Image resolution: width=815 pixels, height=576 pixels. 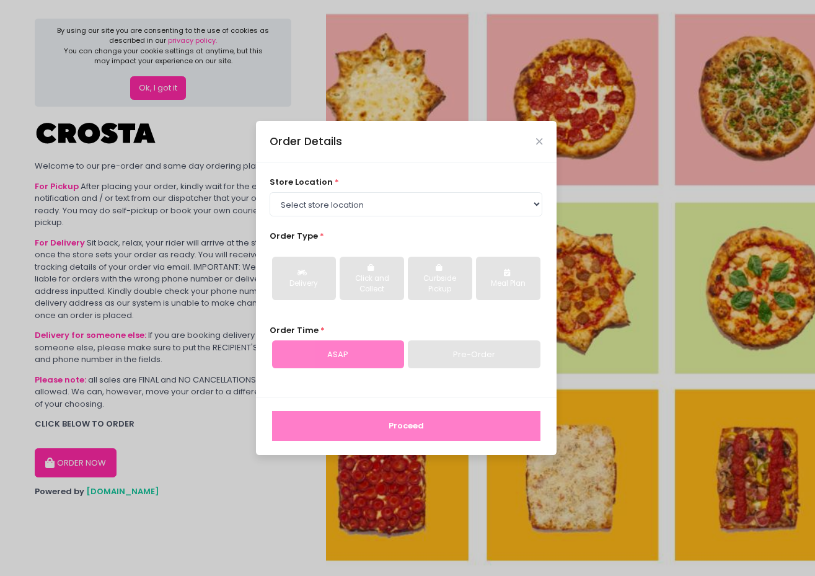 I want to click on button: Proceed, so click(x=406, y=426).